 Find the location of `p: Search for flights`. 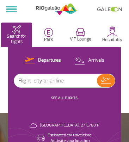

p: Search for flights is located at coordinates (17, 39).